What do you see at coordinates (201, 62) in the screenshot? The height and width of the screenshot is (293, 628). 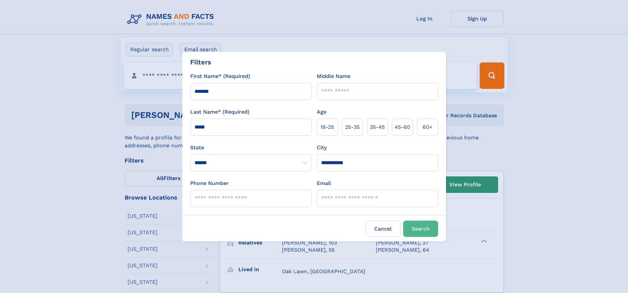 I see `div: Filters` at bounding box center [201, 62].